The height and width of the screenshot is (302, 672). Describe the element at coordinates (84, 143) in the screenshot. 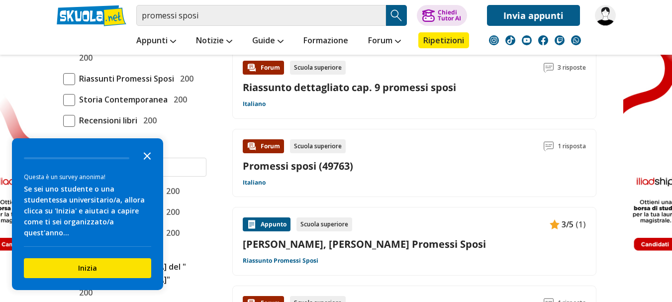

I see `label: Università` at that location.